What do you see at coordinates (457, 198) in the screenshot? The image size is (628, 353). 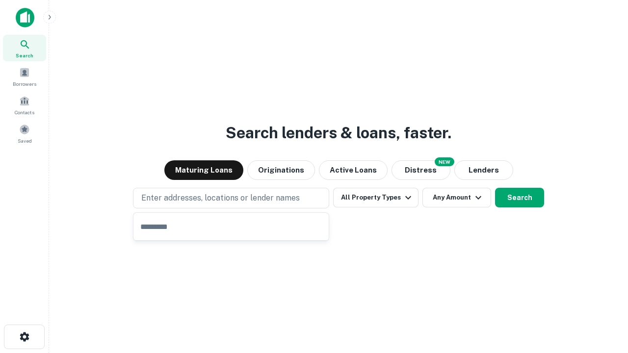 I see `button: Any Amount` at bounding box center [457, 198].